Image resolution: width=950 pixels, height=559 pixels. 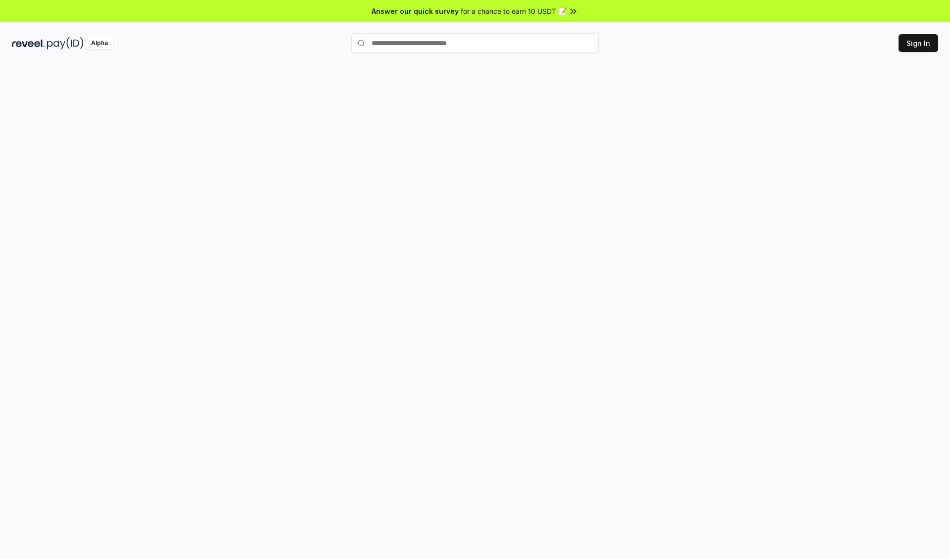 I want to click on img: reveel_dark, so click(x=28, y=43).